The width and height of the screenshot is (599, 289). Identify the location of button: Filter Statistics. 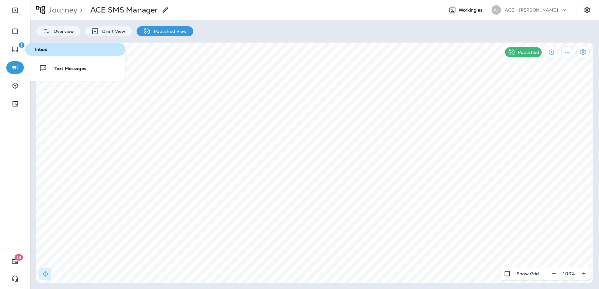
(567, 52).